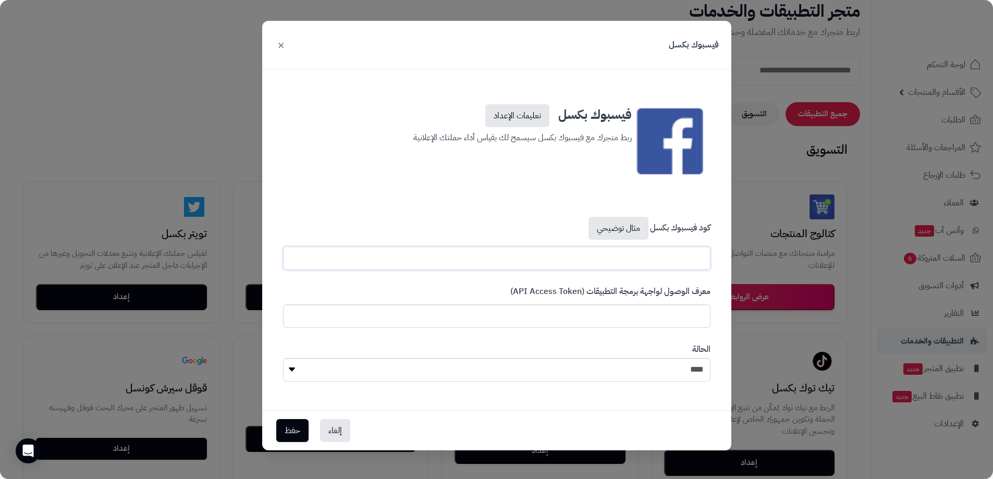 The image size is (993, 479). Describe the element at coordinates (292, 431) in the screenshot. I see `button: حفظ` at that location.